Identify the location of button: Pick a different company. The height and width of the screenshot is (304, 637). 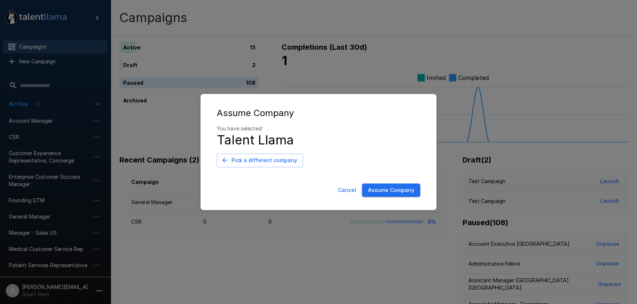
(260, 160).